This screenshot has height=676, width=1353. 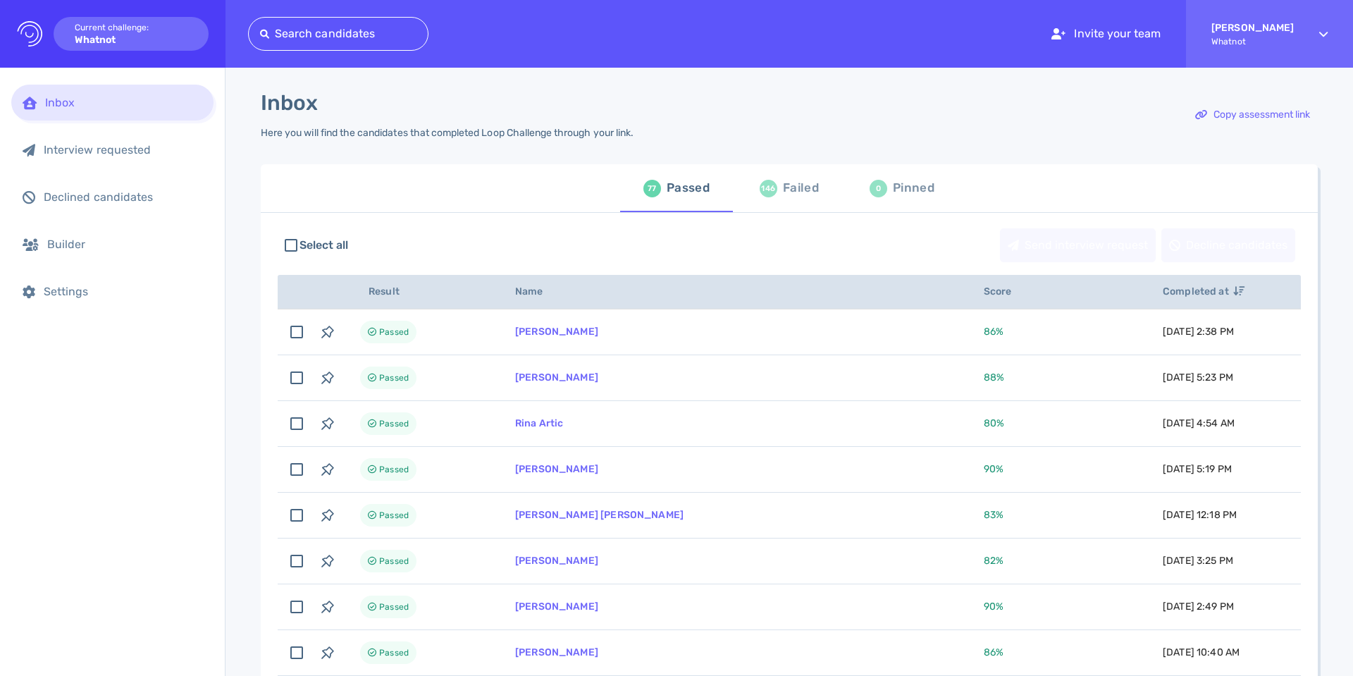 What do you see at coordinates (1252, 115) in the screenshot?
I see `div: Copy assessment link` at bounding box center [1252, 115].